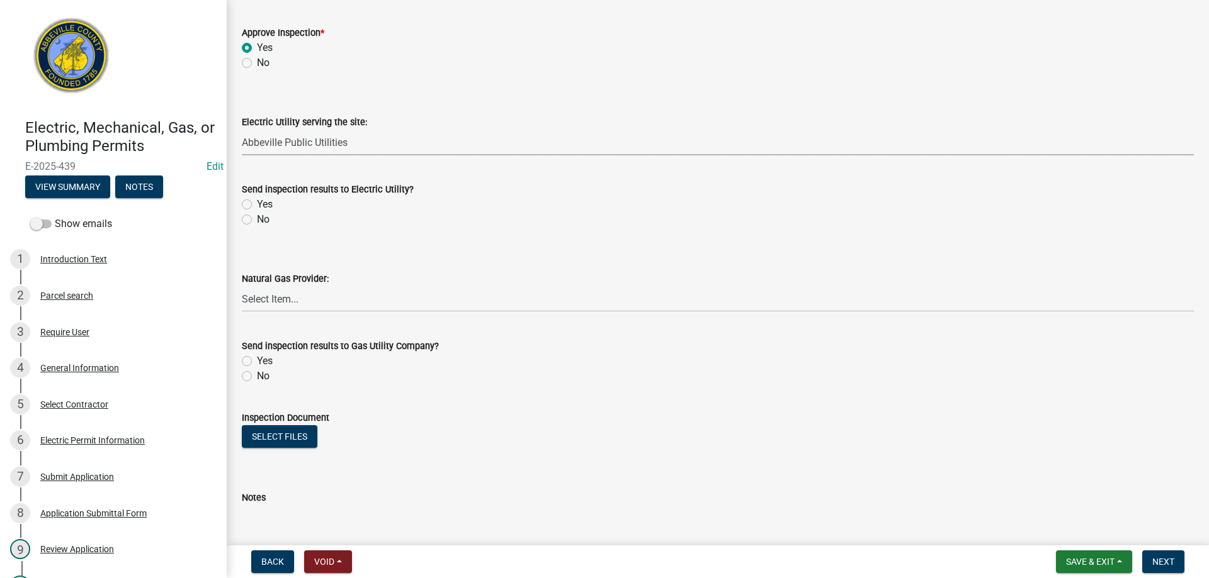 This screenshot has width=1209, height=578. I want to click on button: Back, so click(273, 562).